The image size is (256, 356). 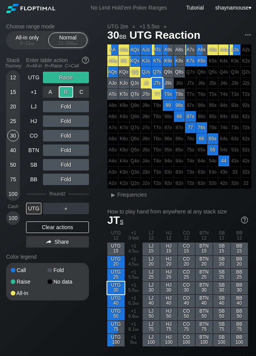 What do you see at coordinates (116, 314) in the screenshot?
I see `div: UTG 50` at bounding box center [116, 314].